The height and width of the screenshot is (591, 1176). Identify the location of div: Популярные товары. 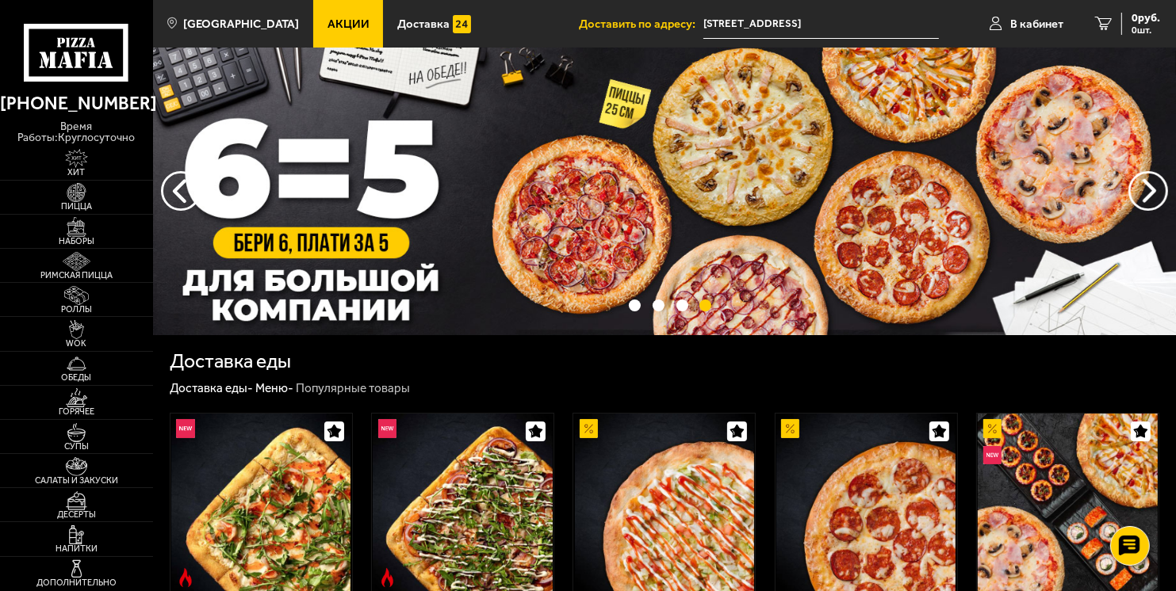
(353, 389).